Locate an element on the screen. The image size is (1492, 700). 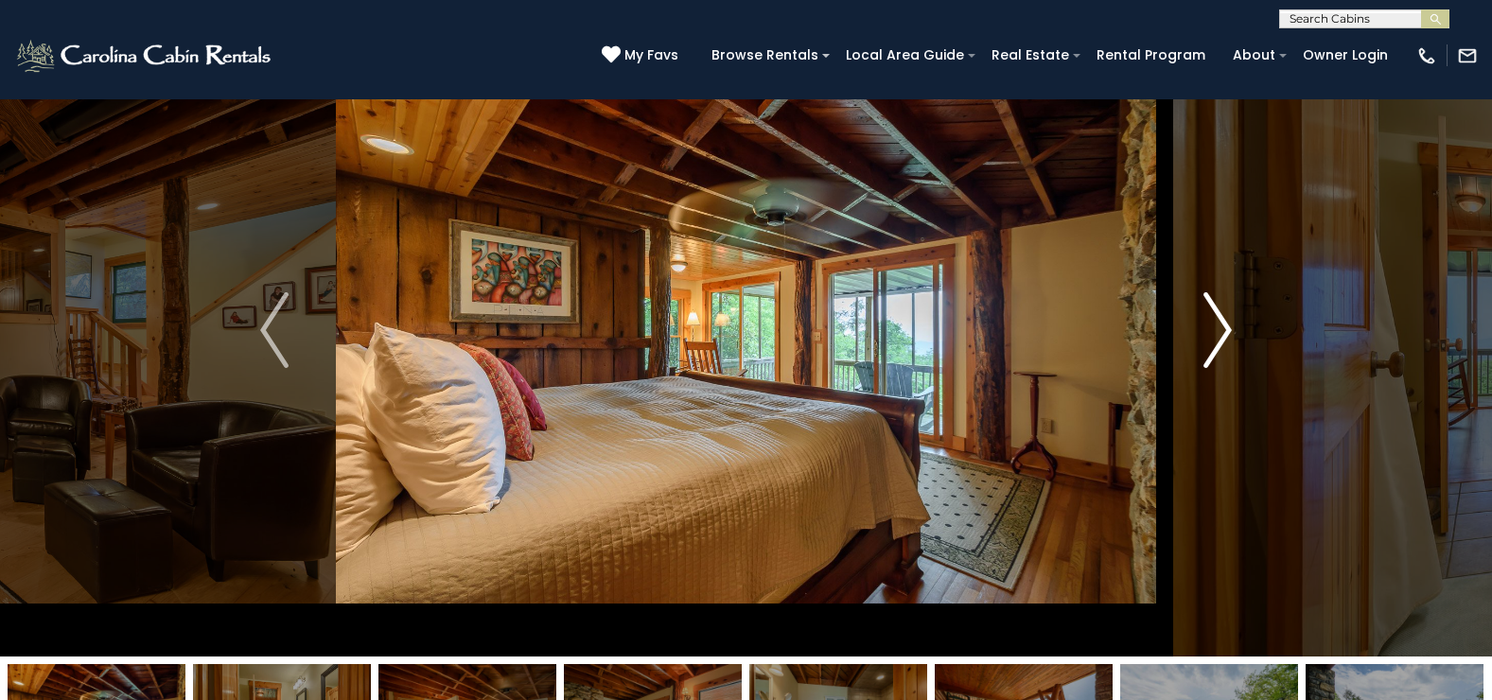
a: Owner Login is located at coordinates (1346, 55).